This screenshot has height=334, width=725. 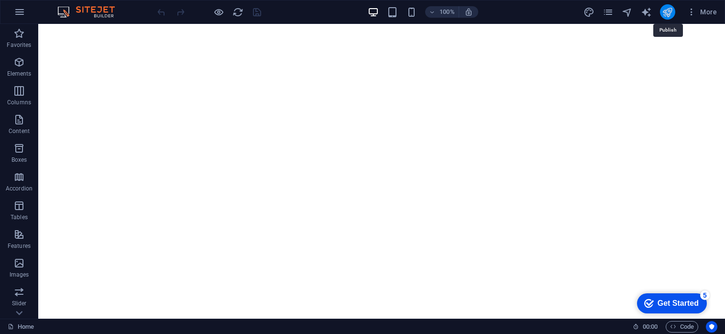 I want to click on p: Tables, so click(x=19, y=217).